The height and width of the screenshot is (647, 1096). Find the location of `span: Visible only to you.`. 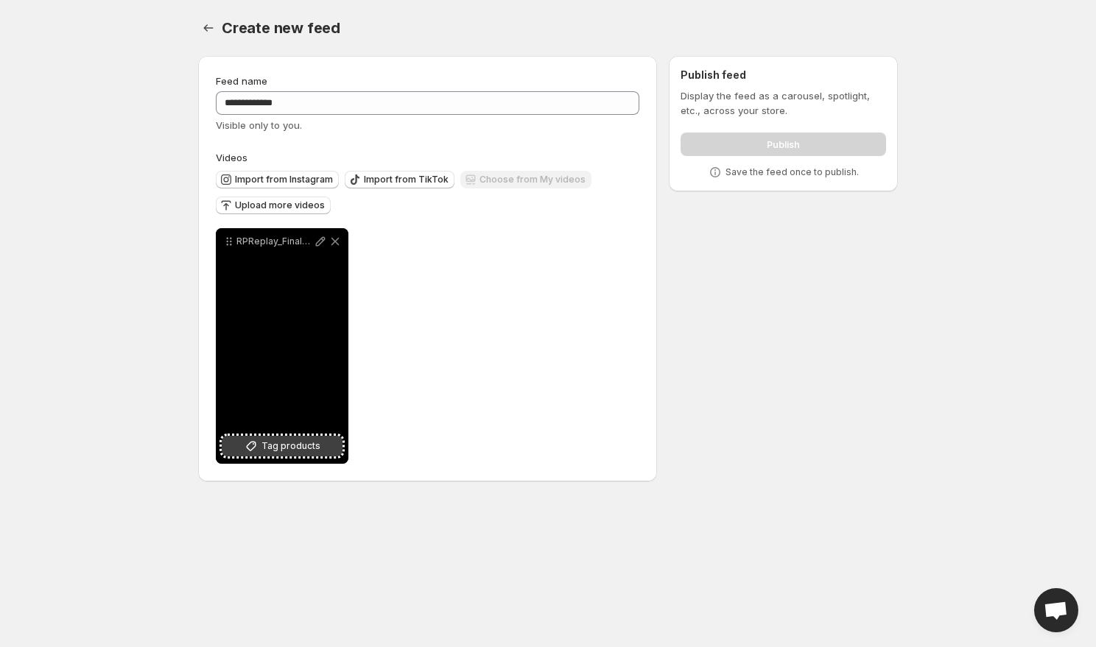

span: Visible only to you. is located at coordinates (259, 125).